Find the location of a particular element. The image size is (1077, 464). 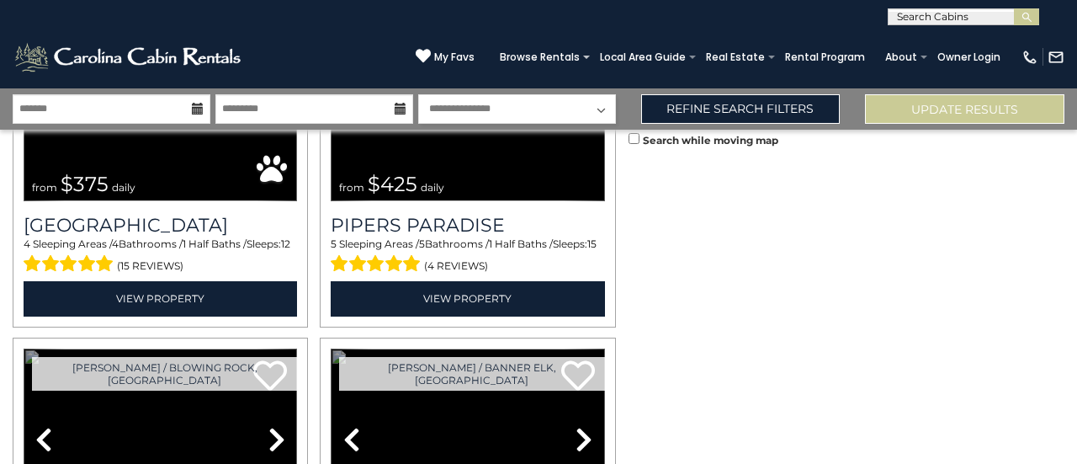

img: mail-regular-white.png is located at coordinates (1056, 57).